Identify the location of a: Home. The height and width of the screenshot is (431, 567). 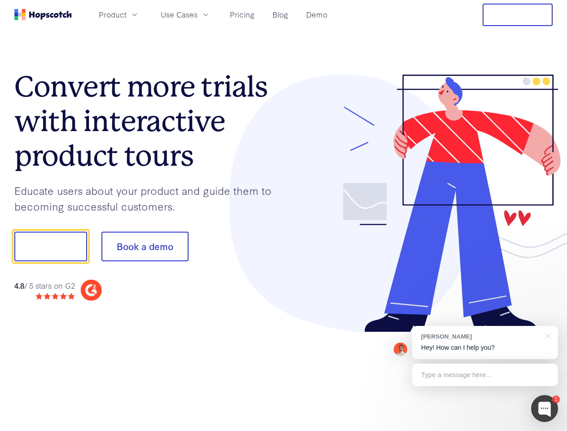
(43, 14).